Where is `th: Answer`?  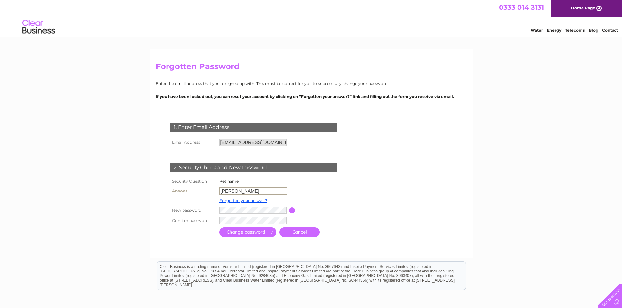
th: Answer is located at coordinates (193, 191).